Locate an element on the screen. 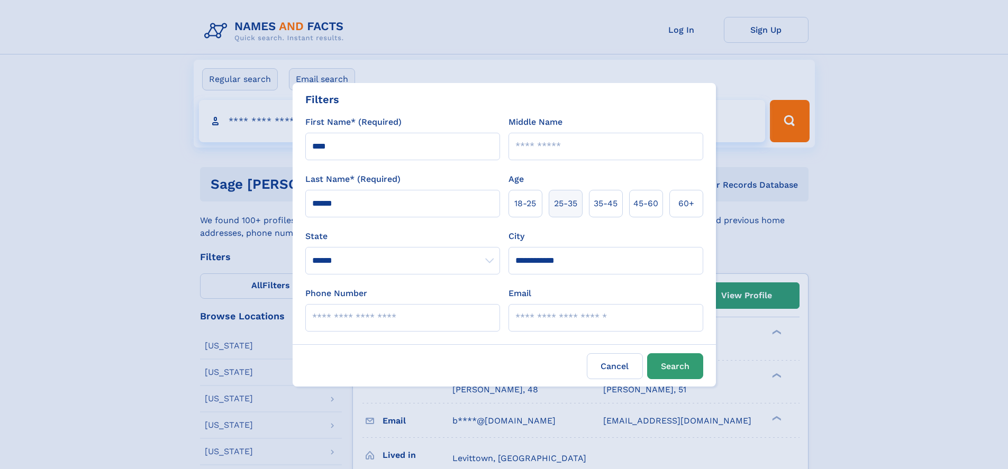 The image size is (1008, 469). label: Cancel is located at coordinates (615, 366).